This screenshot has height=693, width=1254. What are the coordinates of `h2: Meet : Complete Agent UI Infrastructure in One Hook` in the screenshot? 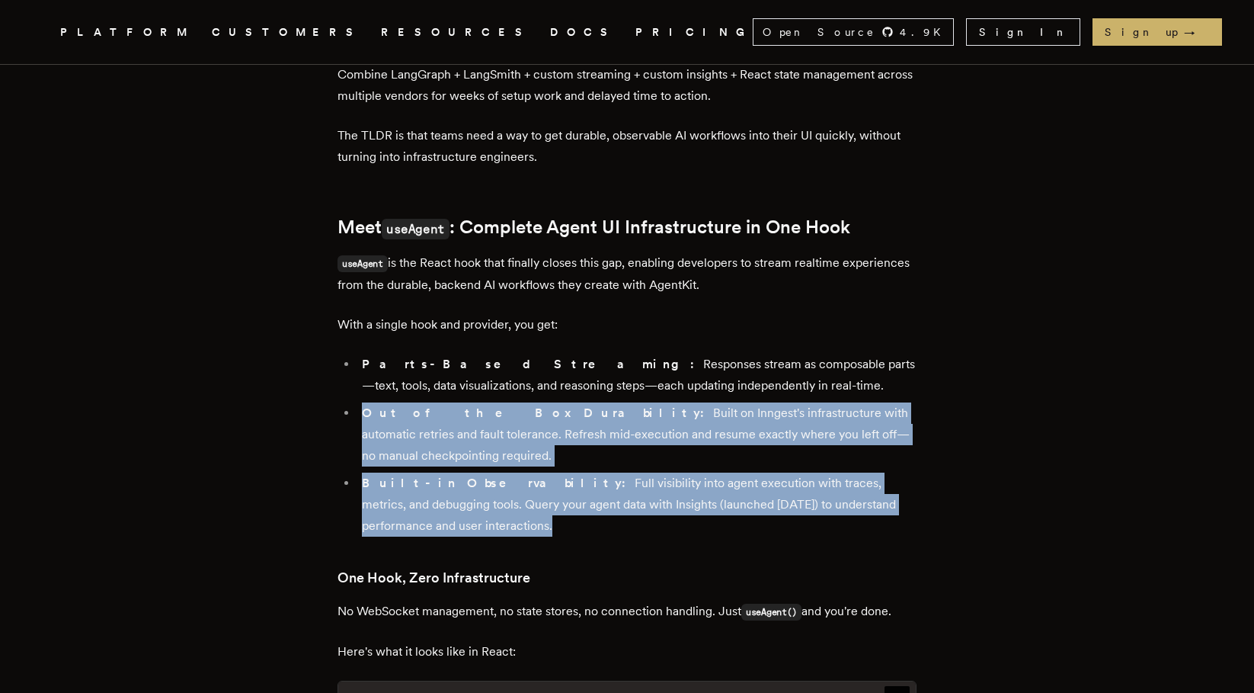 It's located at (627, 228).